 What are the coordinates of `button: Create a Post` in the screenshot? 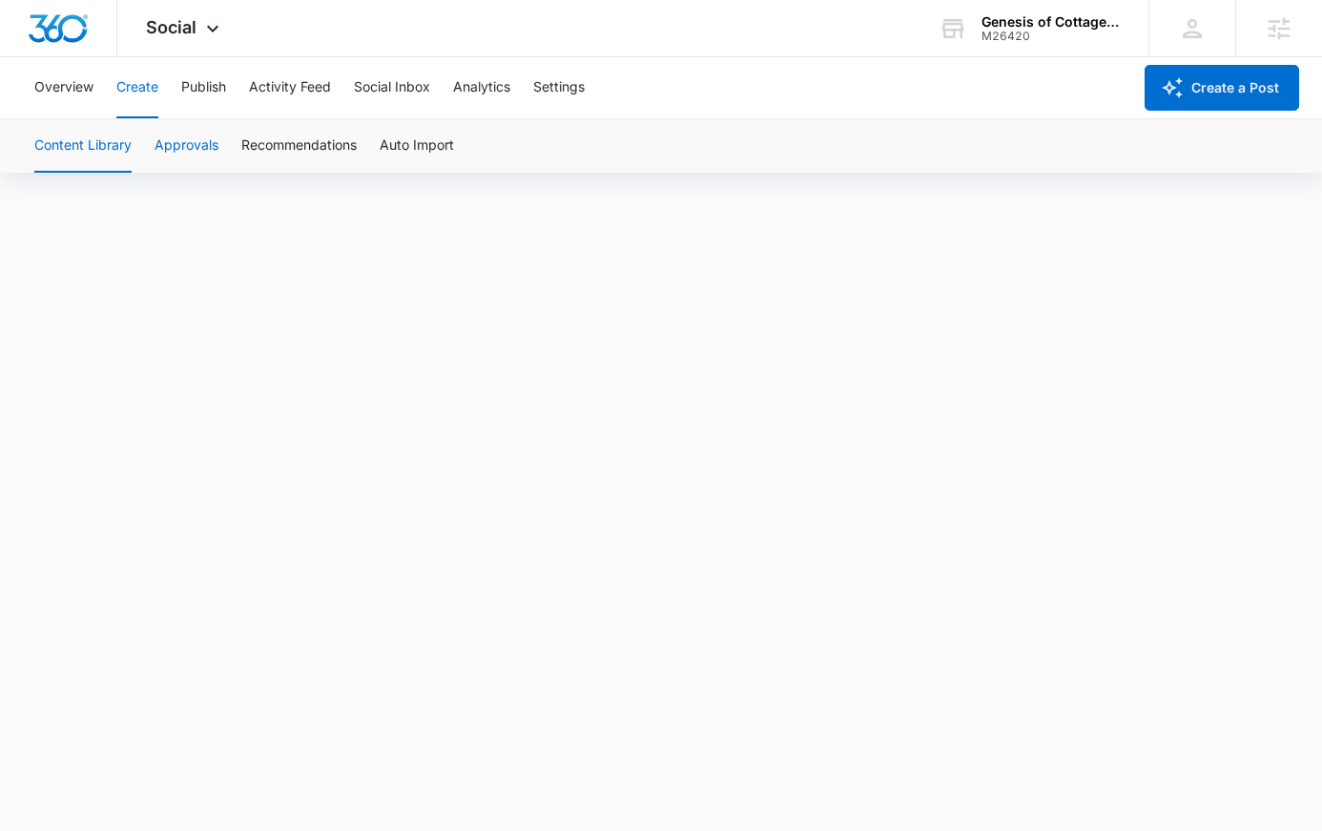 It's located at (1222, 88).